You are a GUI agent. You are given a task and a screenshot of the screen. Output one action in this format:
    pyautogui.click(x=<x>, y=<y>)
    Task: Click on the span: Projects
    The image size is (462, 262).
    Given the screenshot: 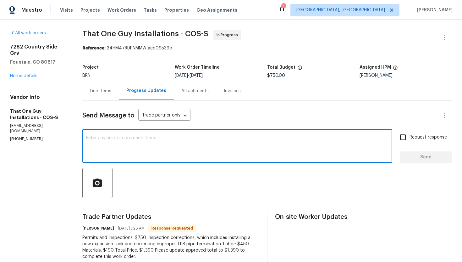 What is the action you would take?
    pyautogui.click(x=90, y=10)
    